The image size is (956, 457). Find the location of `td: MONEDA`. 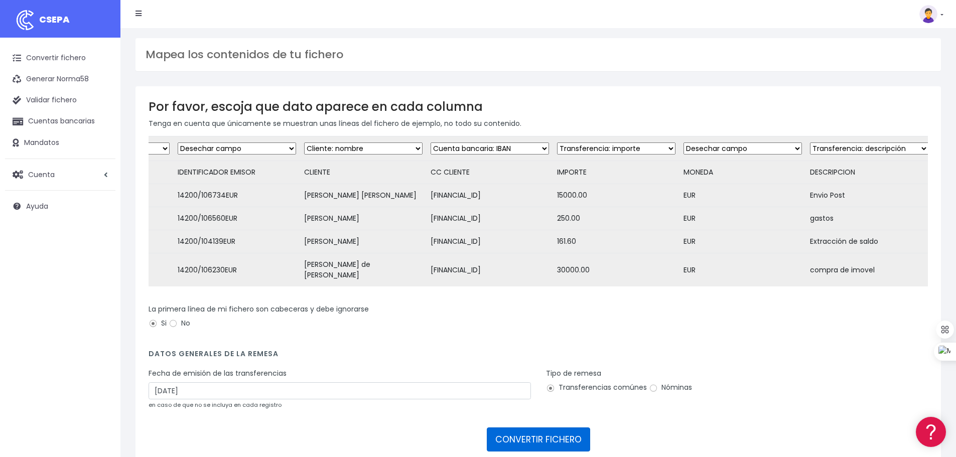

td: MONEDA is located at coordinates (742, 173).